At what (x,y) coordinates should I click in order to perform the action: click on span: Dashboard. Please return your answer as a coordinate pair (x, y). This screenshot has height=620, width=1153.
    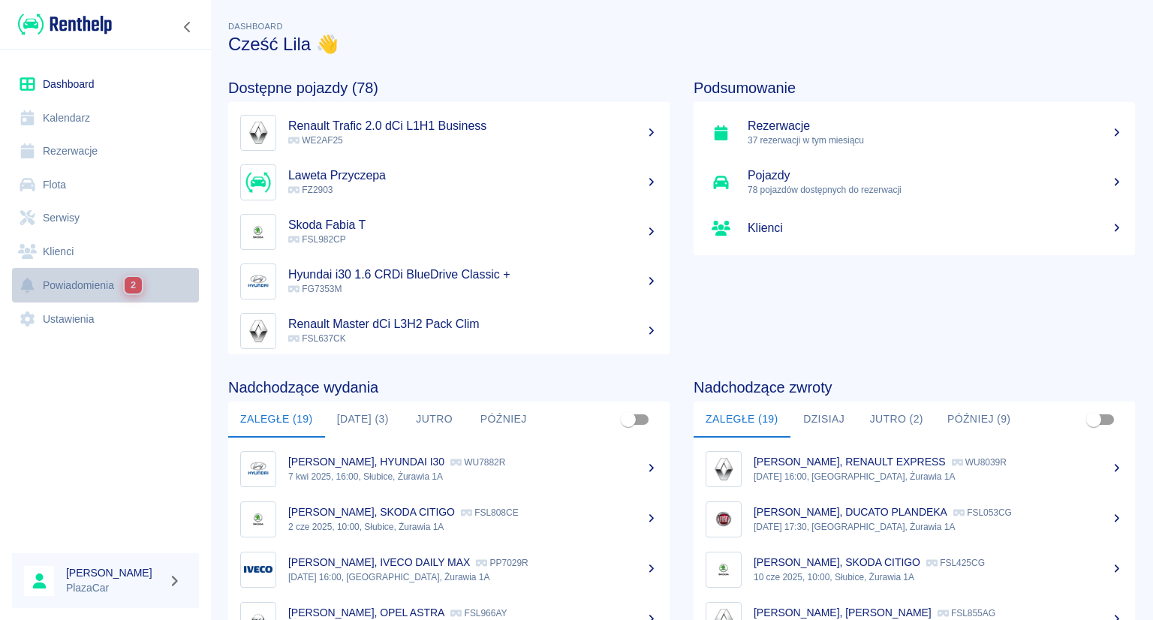
    Looking at the image, I should click on (255, 26).